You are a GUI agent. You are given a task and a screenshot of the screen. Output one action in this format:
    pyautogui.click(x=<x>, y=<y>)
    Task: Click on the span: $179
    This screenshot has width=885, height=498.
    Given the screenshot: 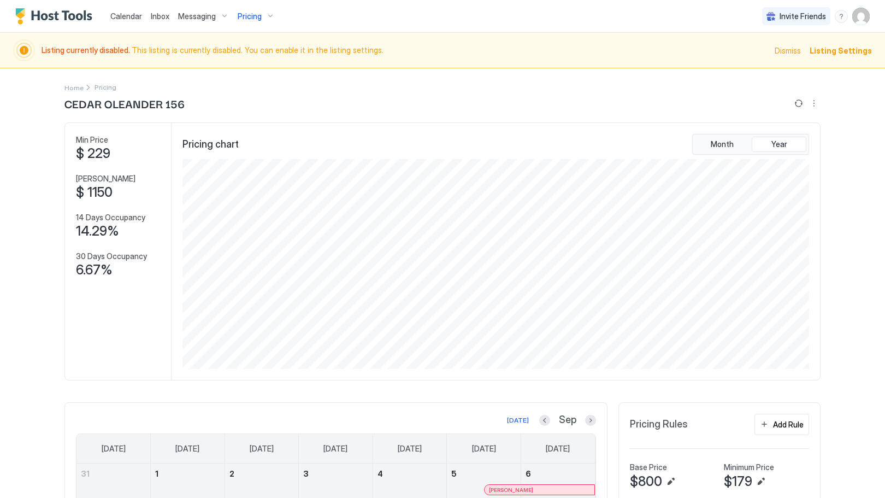 What is the action you would take?
    pyautogui.click(x=738, y=481)
    